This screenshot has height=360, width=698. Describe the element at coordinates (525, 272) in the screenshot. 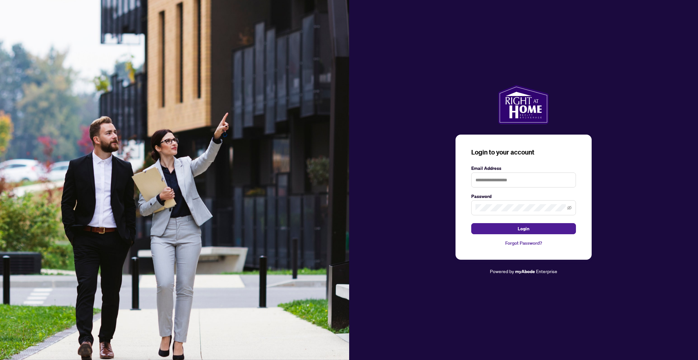

I see `a: myAbode` at that location.